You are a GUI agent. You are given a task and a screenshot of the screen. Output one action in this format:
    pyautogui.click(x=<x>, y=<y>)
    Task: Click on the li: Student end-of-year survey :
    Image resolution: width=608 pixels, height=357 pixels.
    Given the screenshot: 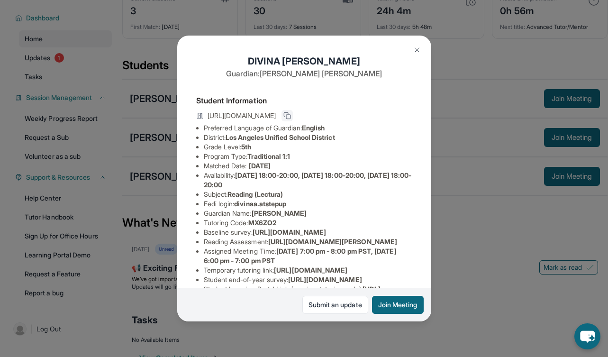 What is the action you would take?
    pyautogui.click(x=308, y=280)
    